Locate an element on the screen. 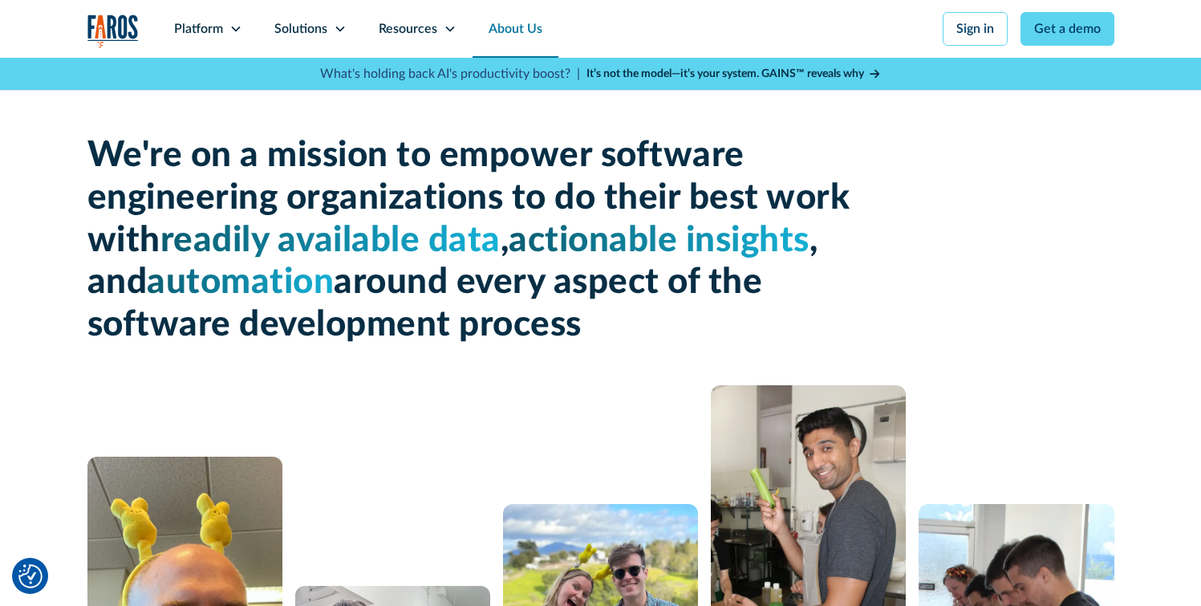 Image resolution: width=1201 pixels, height=606 pixels. h1: We're on a mission to empower software engineering organizations to do their best work with , , a... is located at coordinates (473, 241).